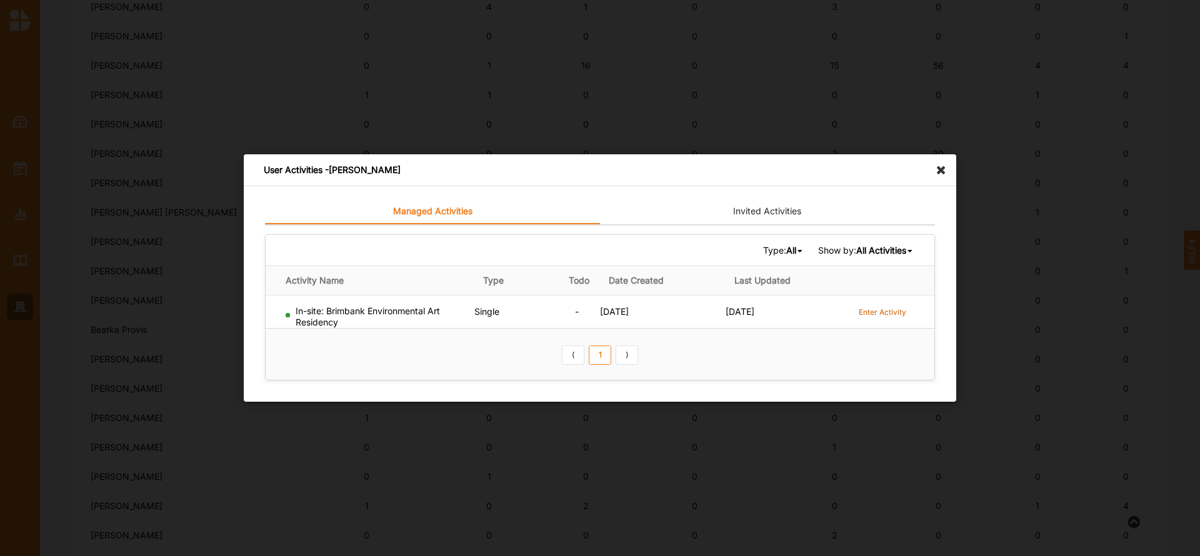  Describe the element at coordinates (663, 280) in the screenshot. I see `th: Date Created` at that location.